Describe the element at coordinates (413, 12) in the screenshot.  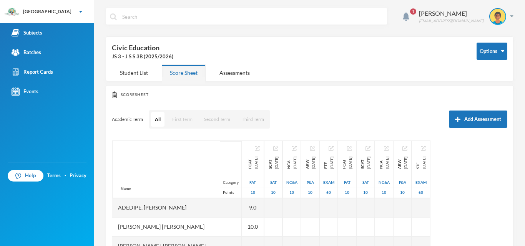
I see `span: 1` at that location.